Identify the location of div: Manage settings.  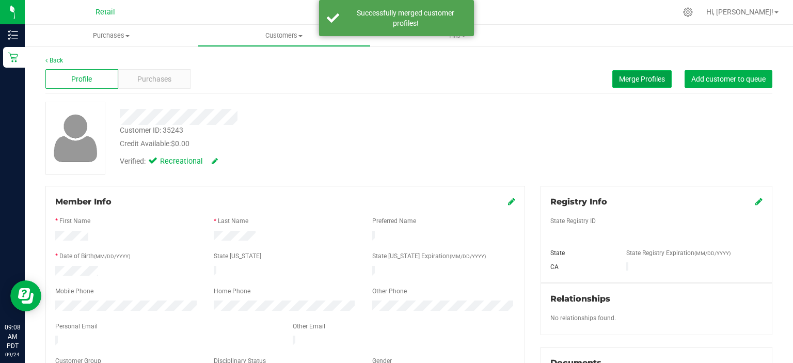
(687, 12).